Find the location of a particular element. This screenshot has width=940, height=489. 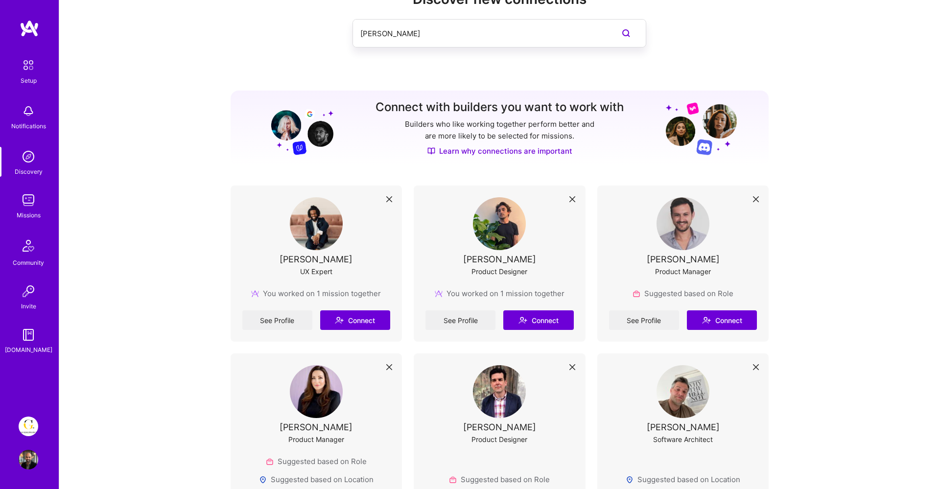

img: discovery is located at coordinates (28, 157).